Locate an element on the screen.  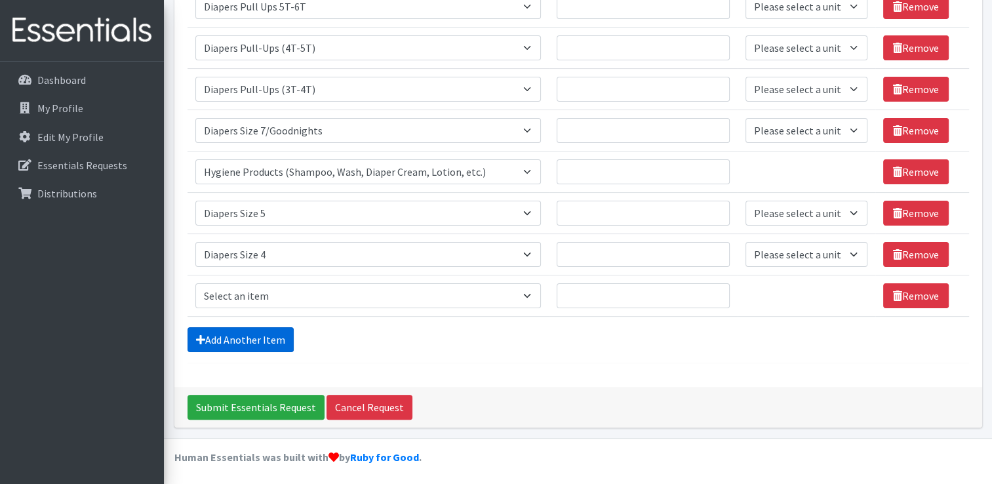
p: Dashboard is located at coordinates (62, 80).